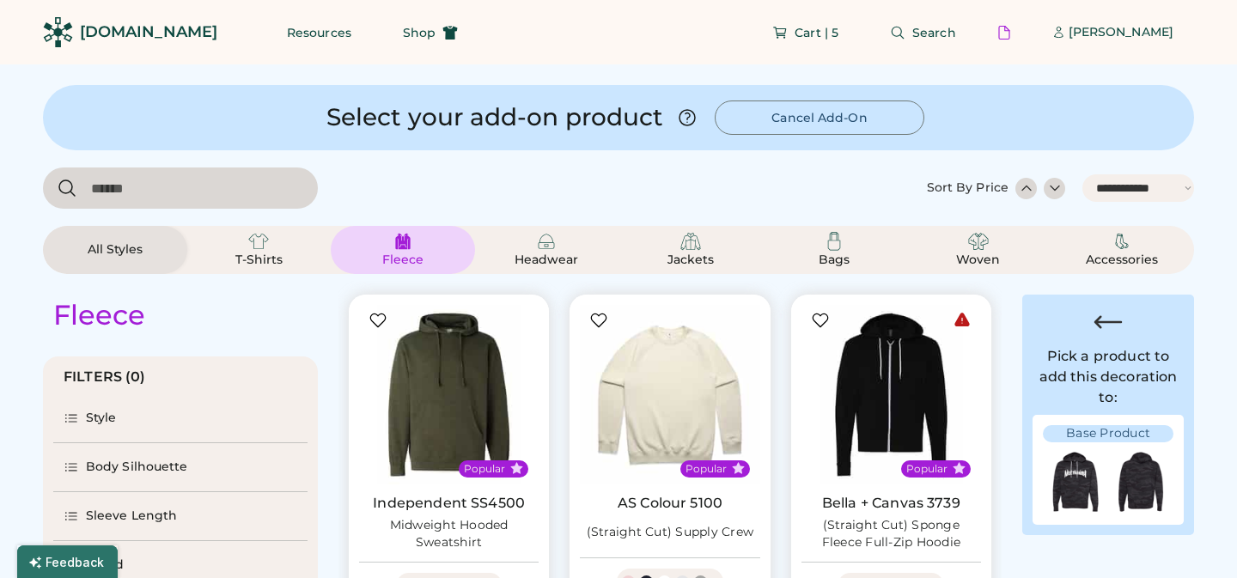 The width and height of the screenshot is (1237, 578). Describe the element at coordinates (137, 467) in the screenshot. I see `div: Body Silhouette` at that location.